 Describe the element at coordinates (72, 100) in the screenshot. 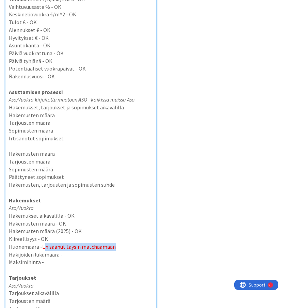

I see `em: Aso/Vuokra kirjoitettu muotoon ASO - kaikissa muissa Aso` at that location.